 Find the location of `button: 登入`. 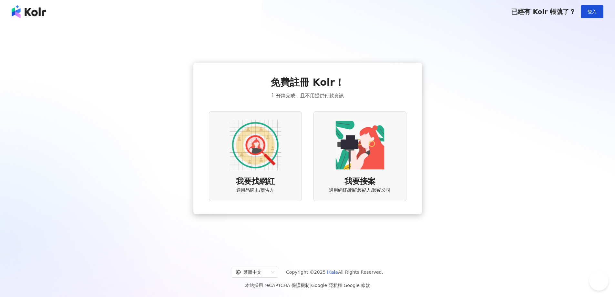

button: 登入 is located at coordinates (592, 12).